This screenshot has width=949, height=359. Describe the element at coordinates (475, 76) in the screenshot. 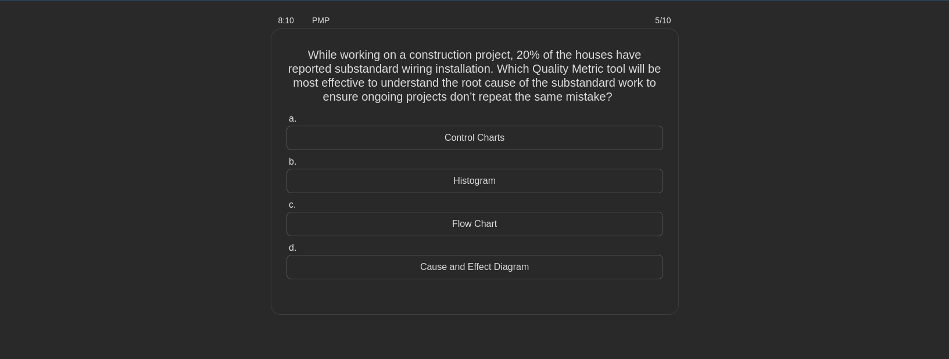

I see `h5: While working on a construction project, 20% of the houses have reported substandard wiring insta...` at that location.